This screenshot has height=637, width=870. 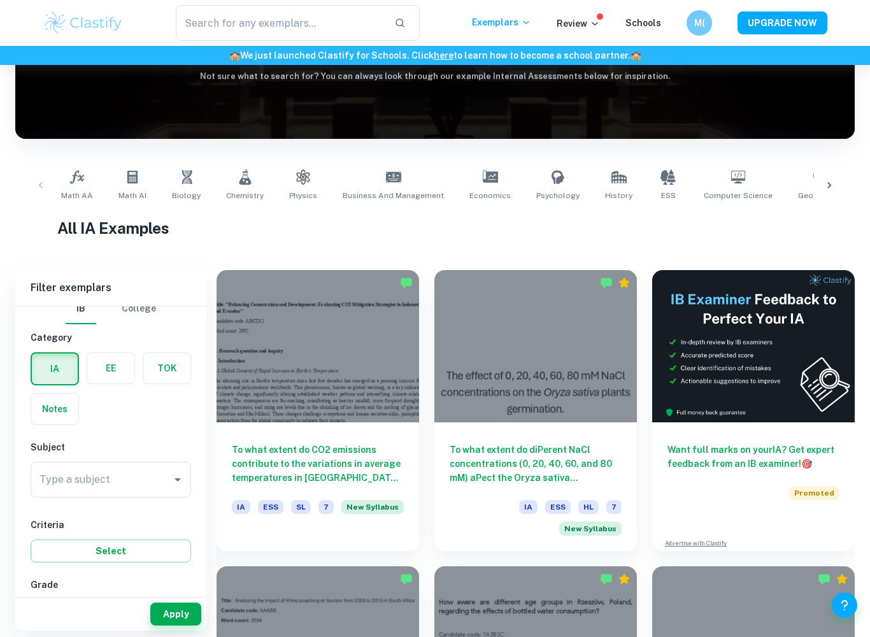 What do you see at coordinates (245, 196) in the screenshot?
I see `span: Chemistry` at bounding box center [245, 196].